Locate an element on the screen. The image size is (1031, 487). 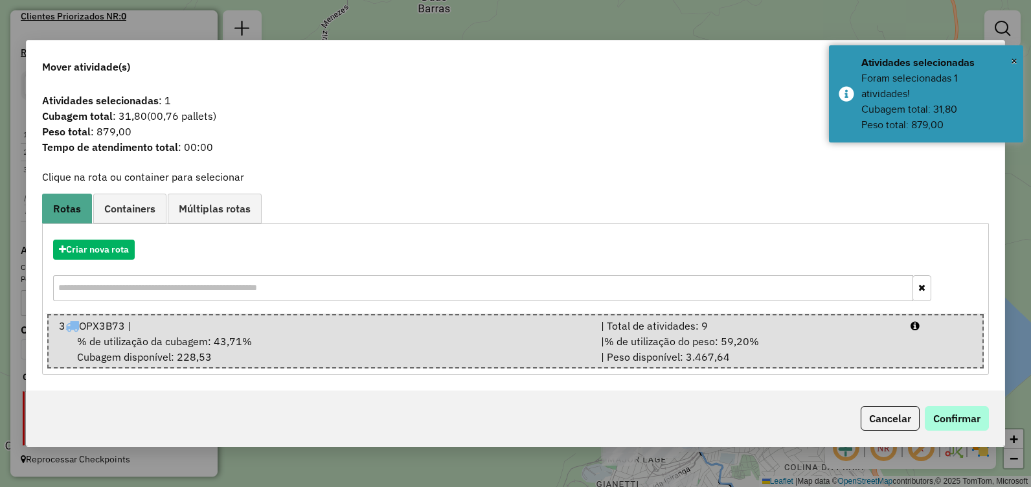
span: Rotas is located at coordinates (67, 209).